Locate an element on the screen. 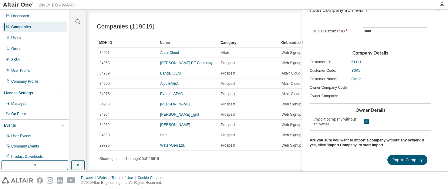 The width and height of the screenshot is (448, 189). div: Category is located at coordinates (248, 43).